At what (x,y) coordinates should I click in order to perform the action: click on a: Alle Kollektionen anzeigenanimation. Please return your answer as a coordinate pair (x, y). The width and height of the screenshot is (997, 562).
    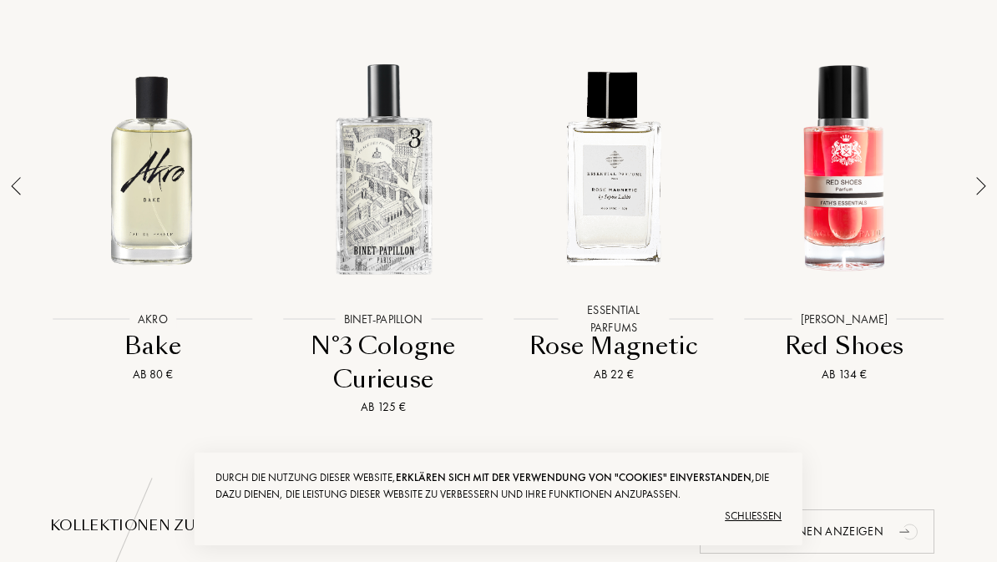
    Looking at the image, I should click on (817, 531).